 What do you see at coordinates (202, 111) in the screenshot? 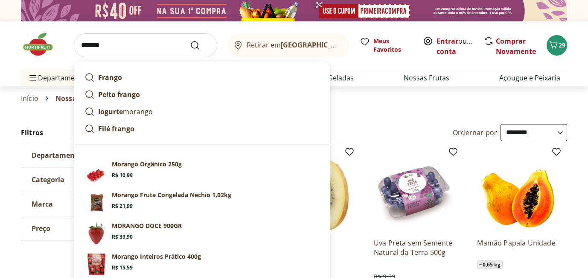
I see `a: Iogurtemorango` at bounding box center [202, 111].